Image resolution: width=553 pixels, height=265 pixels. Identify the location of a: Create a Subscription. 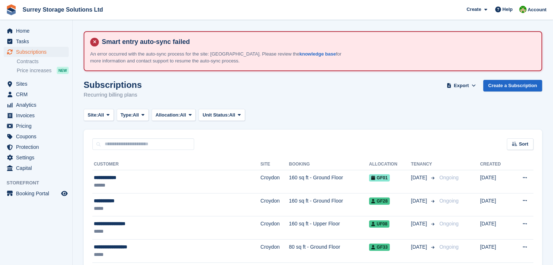
(513, 86).